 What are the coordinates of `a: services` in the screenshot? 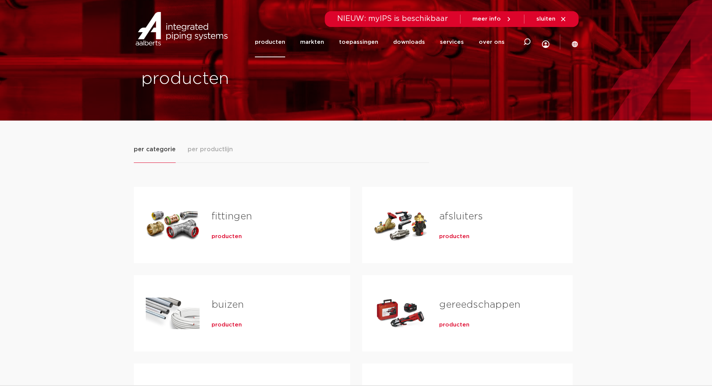 It's located at (452, 42).